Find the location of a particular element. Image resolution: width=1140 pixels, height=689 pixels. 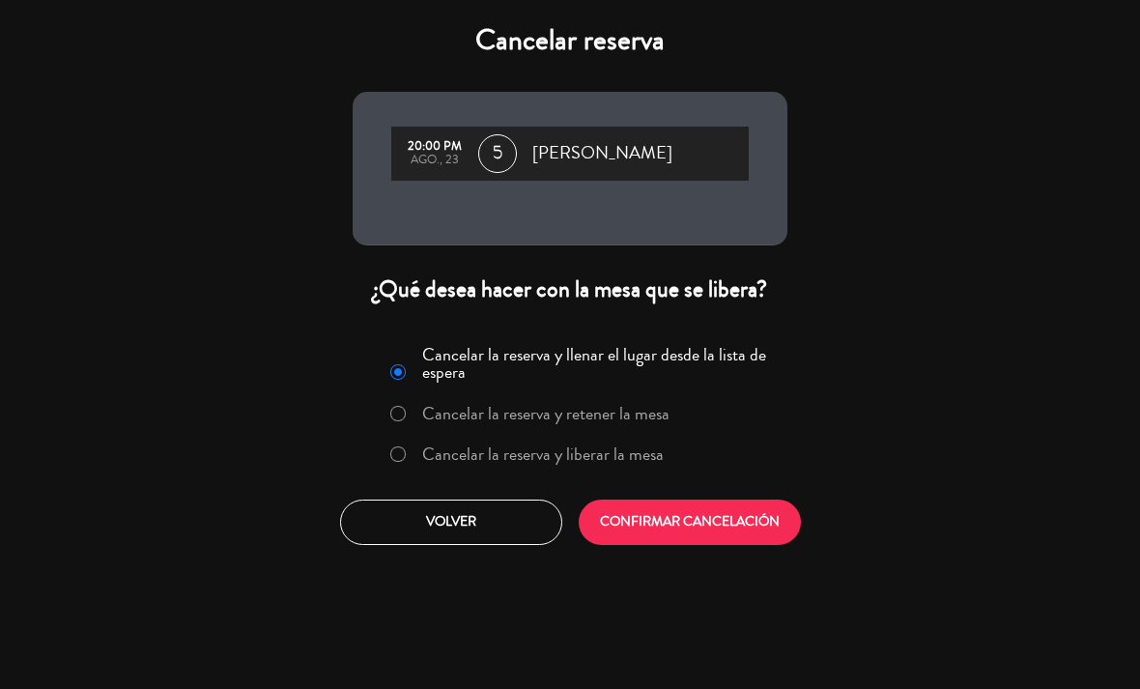

h4: Cancelar reserva is located at coordinates (570, 41).